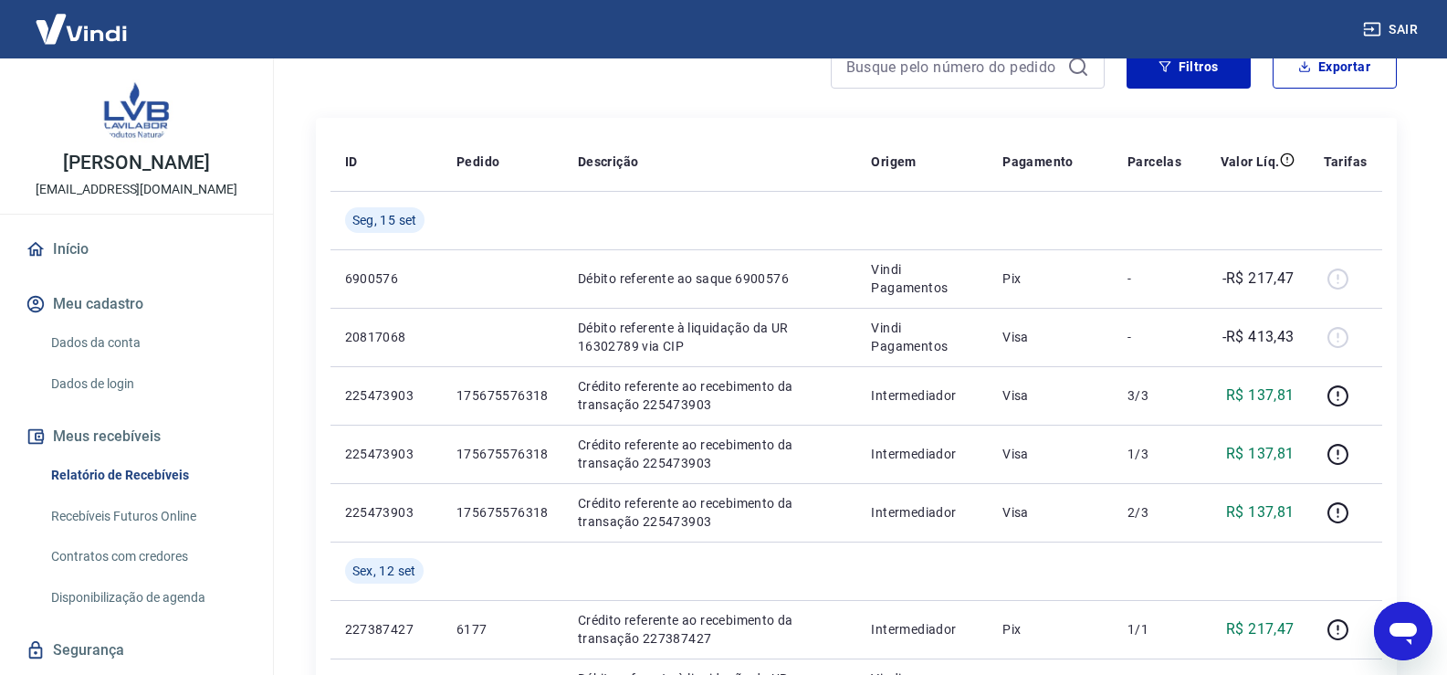  I want to click on p: 2/3, so click(1154, 512).